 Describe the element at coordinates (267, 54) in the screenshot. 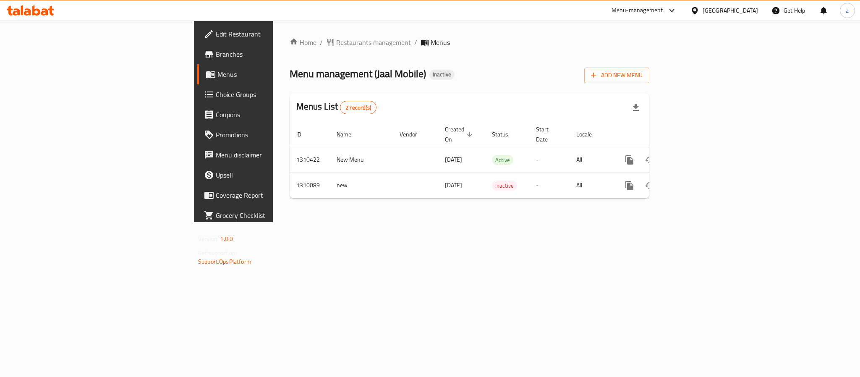

I see `a: Branches` at that location.